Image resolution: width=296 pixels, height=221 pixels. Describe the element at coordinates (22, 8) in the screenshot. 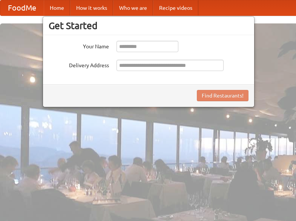

I see `a: FoodMe` at that location.